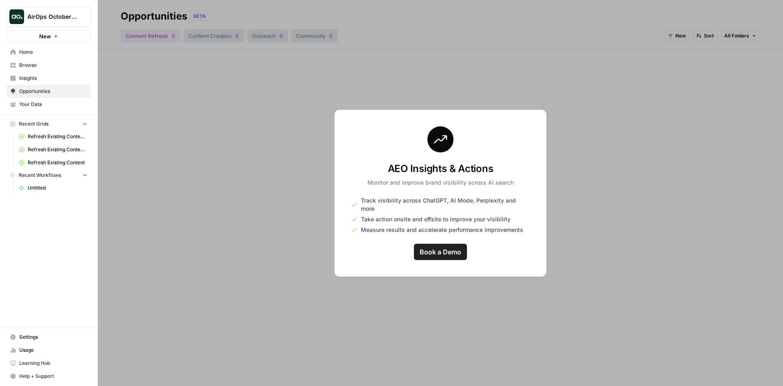 The height and width of the screenshot is (386, 783). Describe the element at coordinates (53, 188) in the screenshot. I see `a: Untitled` at that location.